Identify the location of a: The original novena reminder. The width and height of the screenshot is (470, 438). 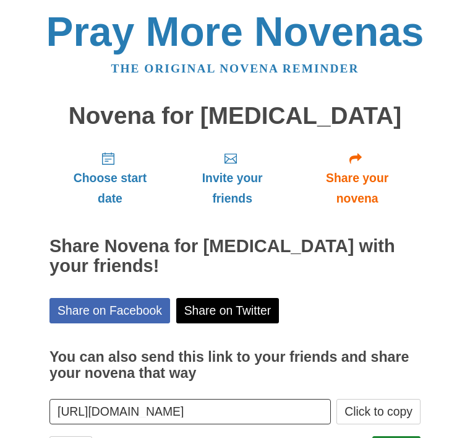
(235, 68).